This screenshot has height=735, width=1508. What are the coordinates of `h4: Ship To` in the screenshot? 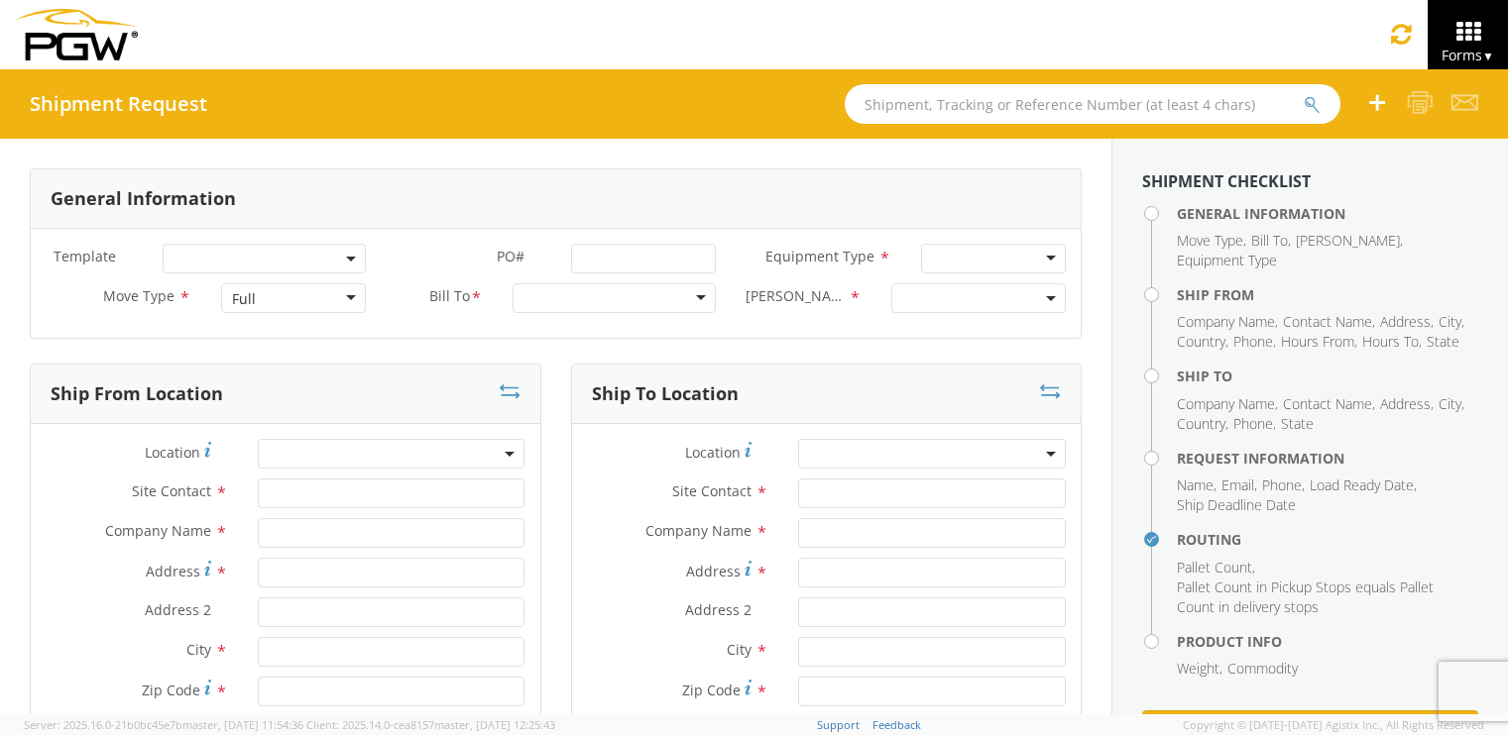 It's located at (1327, 376).